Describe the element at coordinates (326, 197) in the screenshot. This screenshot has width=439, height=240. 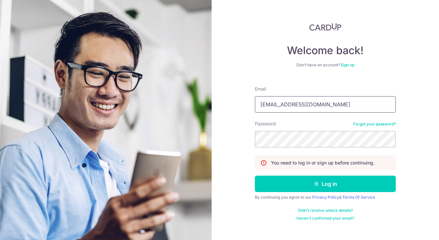
I see `div: By continuing you agree to our &` at that location.